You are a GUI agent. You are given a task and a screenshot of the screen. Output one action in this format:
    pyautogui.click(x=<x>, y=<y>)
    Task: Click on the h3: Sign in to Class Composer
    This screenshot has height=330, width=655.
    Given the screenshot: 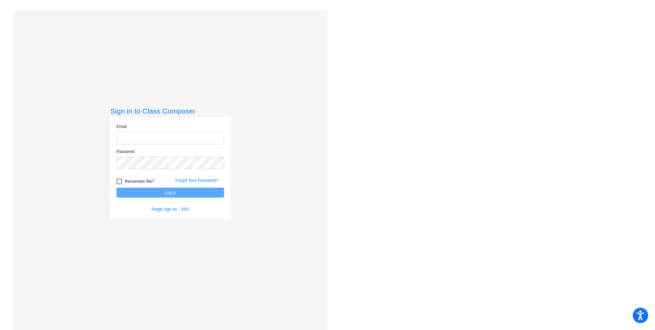 What is the action you would take?
    pyautogui.click(x=170, y=111)
    